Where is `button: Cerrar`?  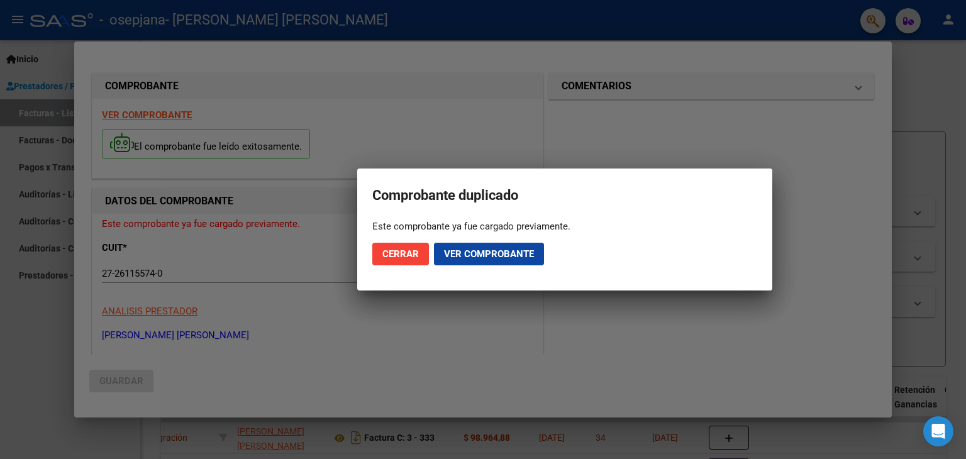
button: Cerrar is located at coordinates (400, 254).